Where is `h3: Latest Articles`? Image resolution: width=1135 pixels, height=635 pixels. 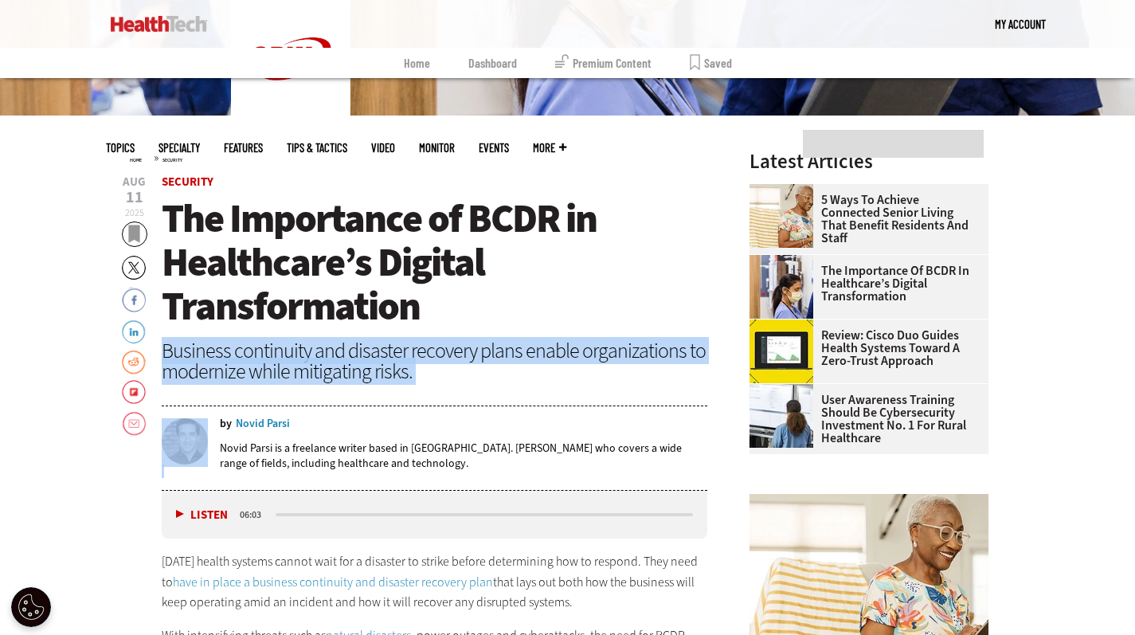 h3: Latest Articles is located at coordinates (869, 161).